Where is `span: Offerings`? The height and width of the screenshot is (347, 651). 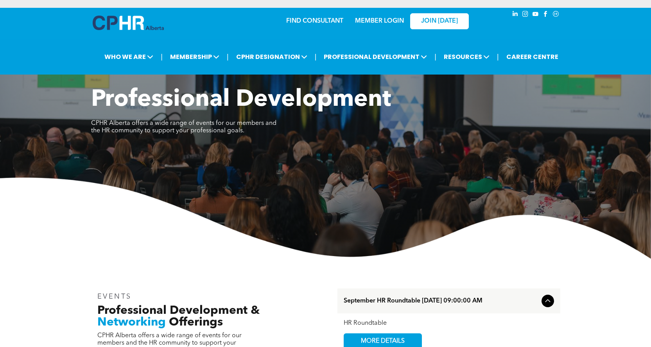 span: Offerings is located at coordinates (196, 323).